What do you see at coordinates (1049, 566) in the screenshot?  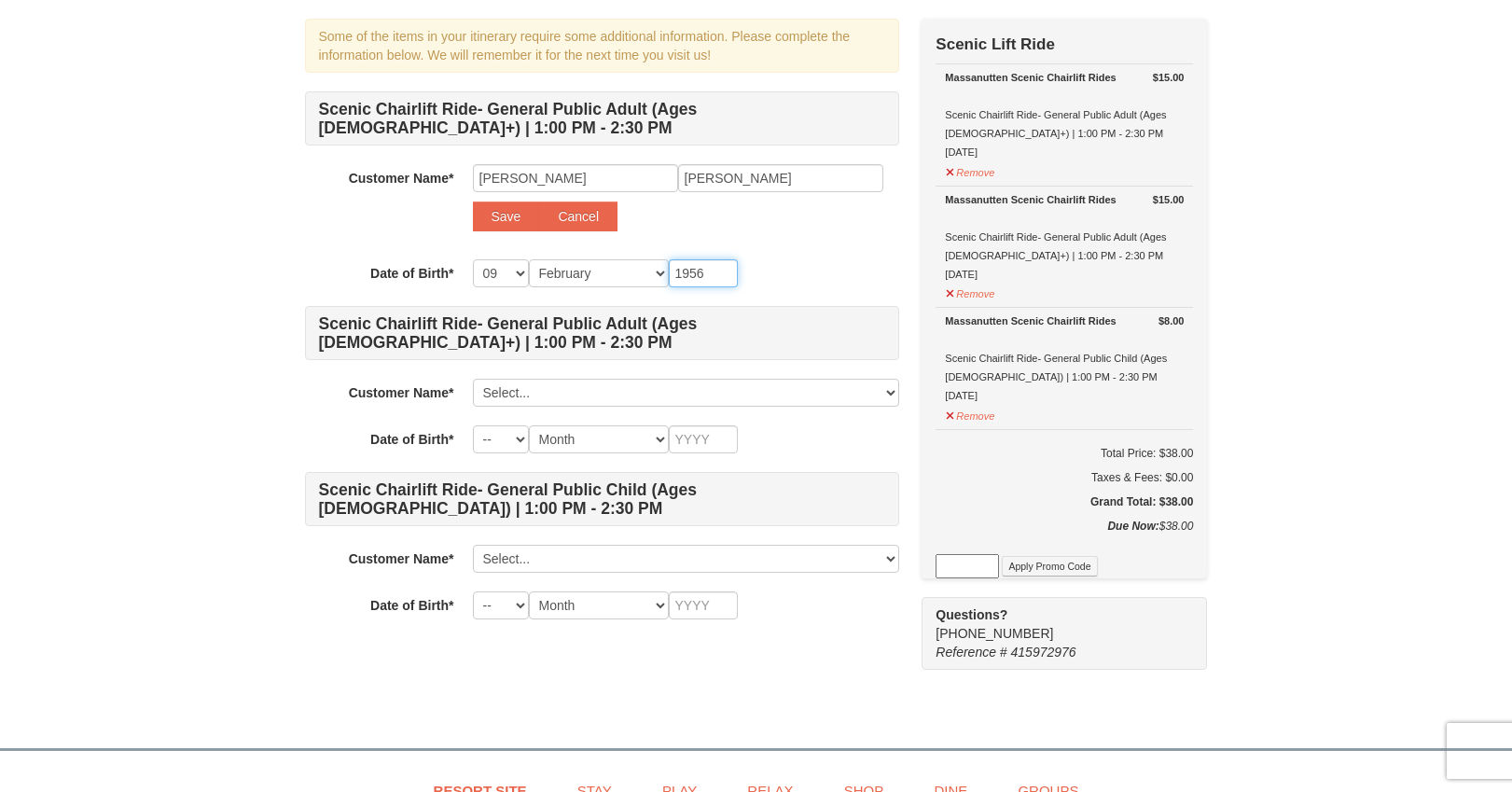 I see `button: Apply Promo Code` at bounding box center [1049, 566].